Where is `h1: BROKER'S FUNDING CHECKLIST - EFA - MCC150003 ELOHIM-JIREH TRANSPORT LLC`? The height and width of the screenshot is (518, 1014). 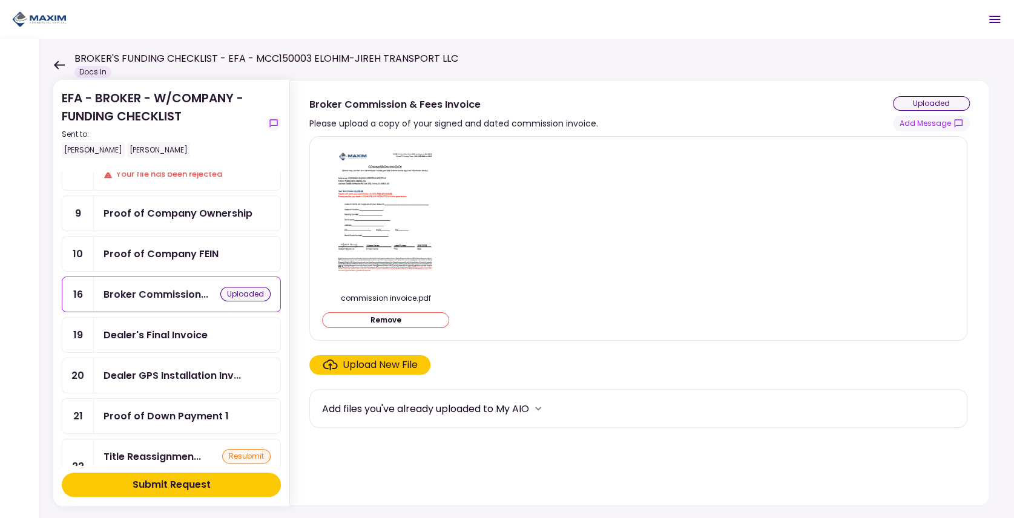
h1: BROKER'S FUNDING CHECKLIST - EFA - MCC150003 ELOHIM-JIREH TRANSPORT LLC is located at coordinates (266, 59).